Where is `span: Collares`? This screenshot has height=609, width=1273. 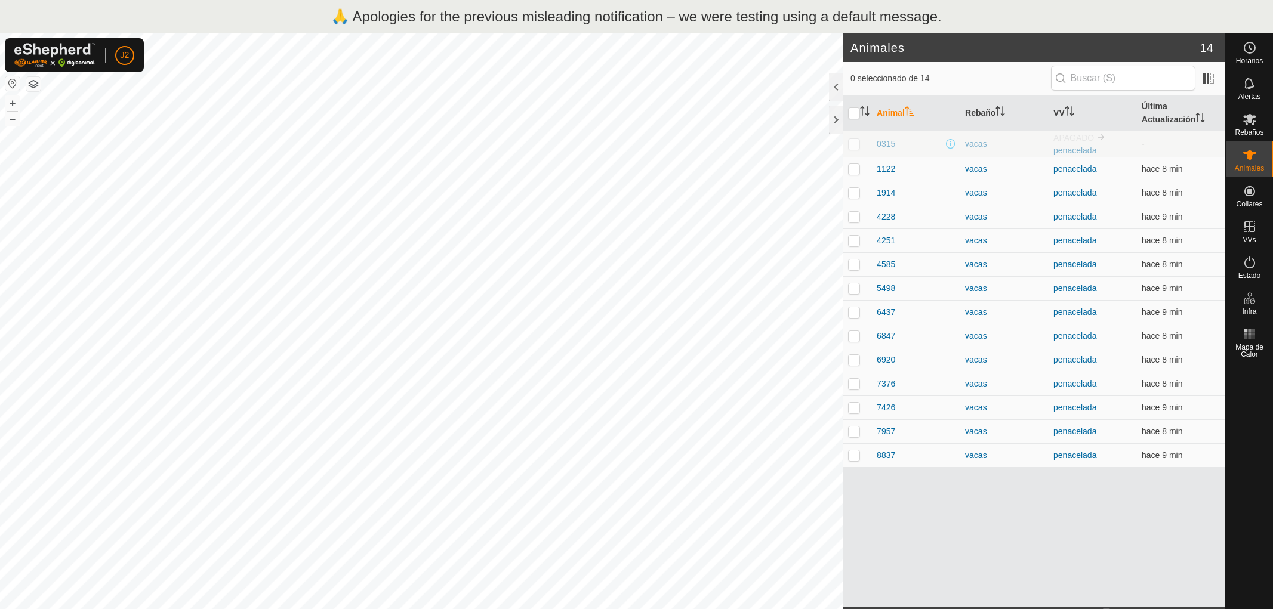
span: Collares is located at coordinates (1249, 204).